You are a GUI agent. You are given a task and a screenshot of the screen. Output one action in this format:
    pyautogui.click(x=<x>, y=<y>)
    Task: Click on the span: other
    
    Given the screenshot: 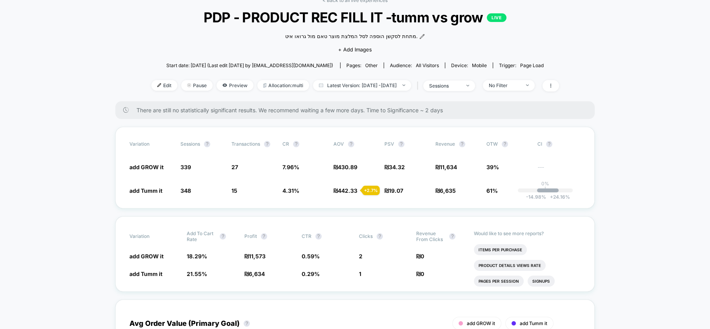 What is the action you would take?
    pyautogui.click(x=372, y=65)
    